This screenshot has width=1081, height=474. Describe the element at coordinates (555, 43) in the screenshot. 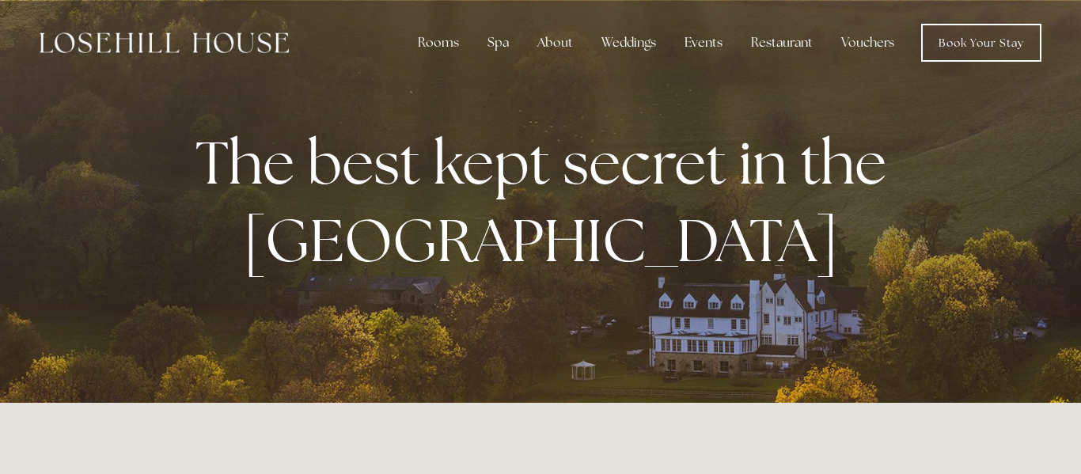

I see `div: About` at that location.